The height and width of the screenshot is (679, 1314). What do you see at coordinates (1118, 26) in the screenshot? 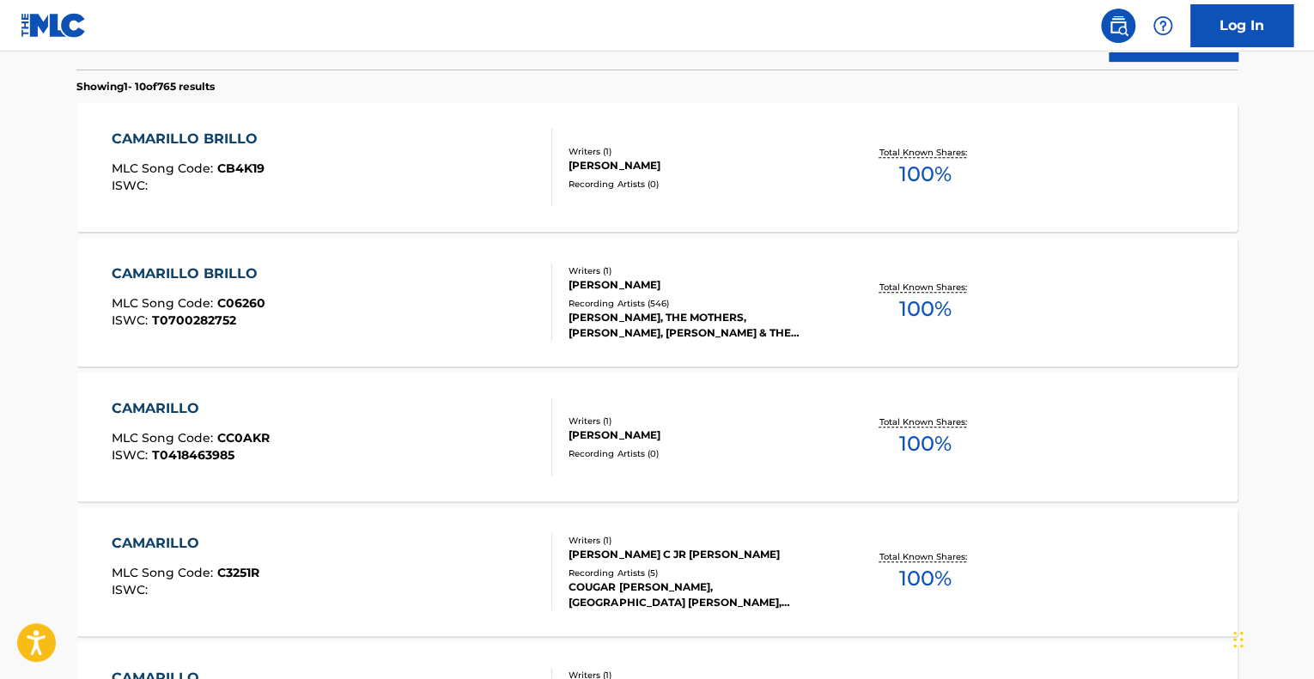
I see `img: search` at bounding box center [1118, 26].